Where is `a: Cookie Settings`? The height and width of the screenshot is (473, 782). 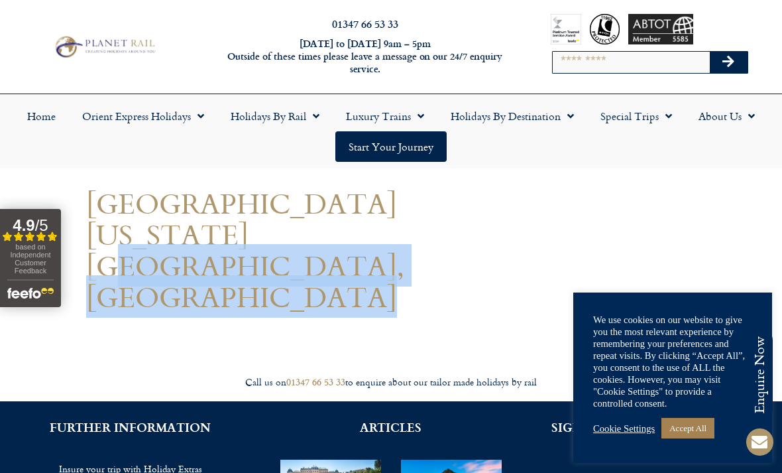
a: Cookie Settings is located at coordinates (624, 428).